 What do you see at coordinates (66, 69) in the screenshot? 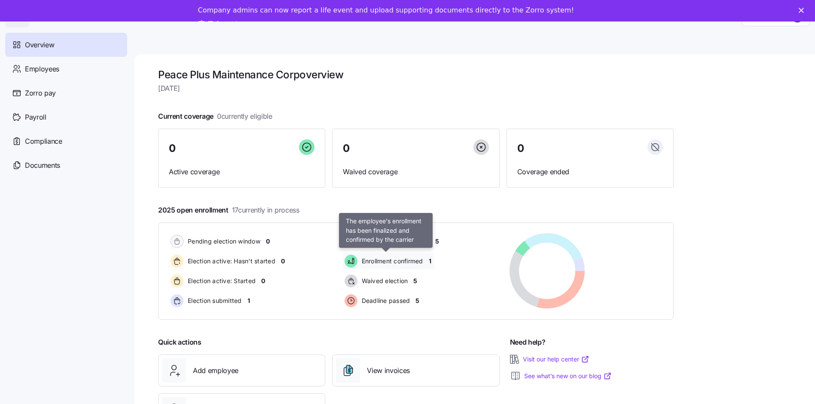
I see `a: Employees` at bounding box center [66, 69].